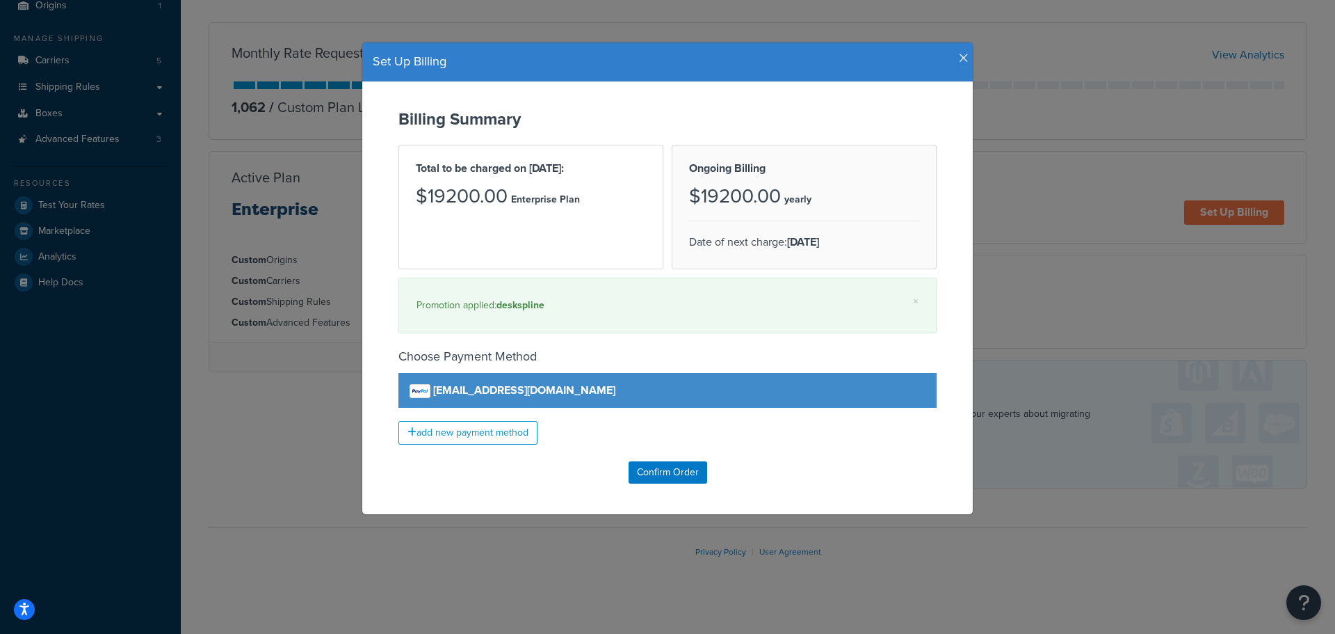 The image size is (1335, 634). I want to click on h2: Ongoing Billing, so click(804, 168).